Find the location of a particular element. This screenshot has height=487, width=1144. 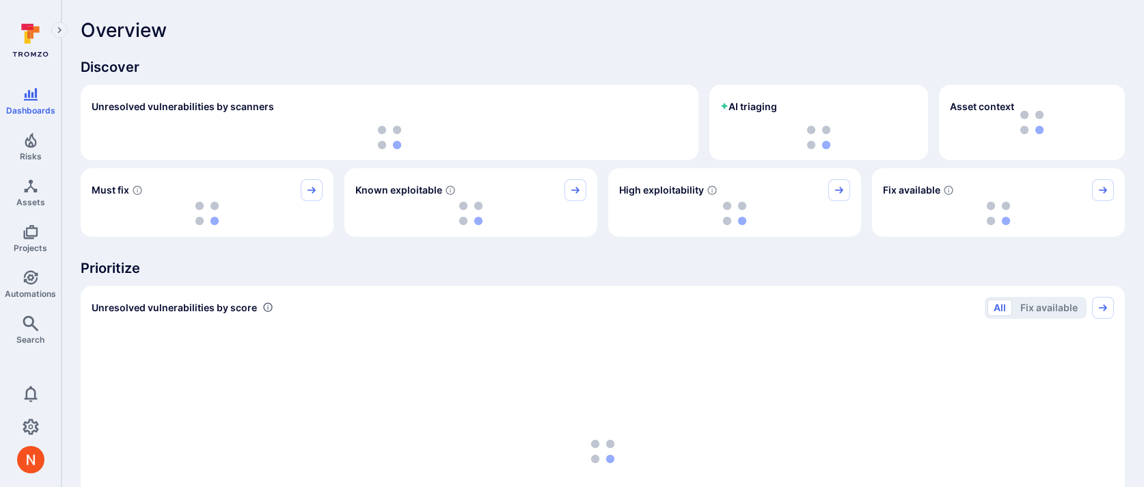

span: Must fix is located at coordinates (110, 190).